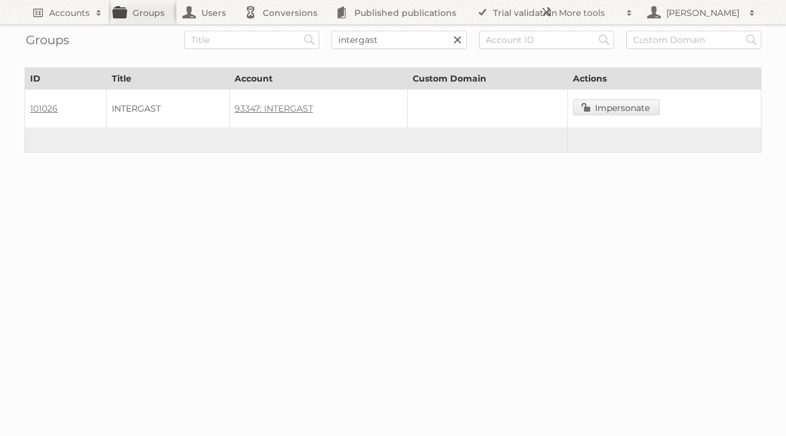 Image resolution: width=786 pixels, height=436 pixels. What do you see at coordinates (664, 79) in the screenshot?
I see `th: Actions` at bounding box center [664, 79].